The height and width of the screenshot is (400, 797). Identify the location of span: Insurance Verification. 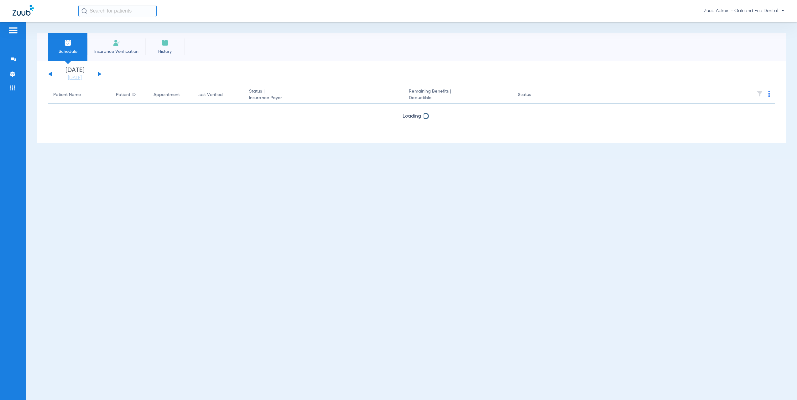
(116, 52).